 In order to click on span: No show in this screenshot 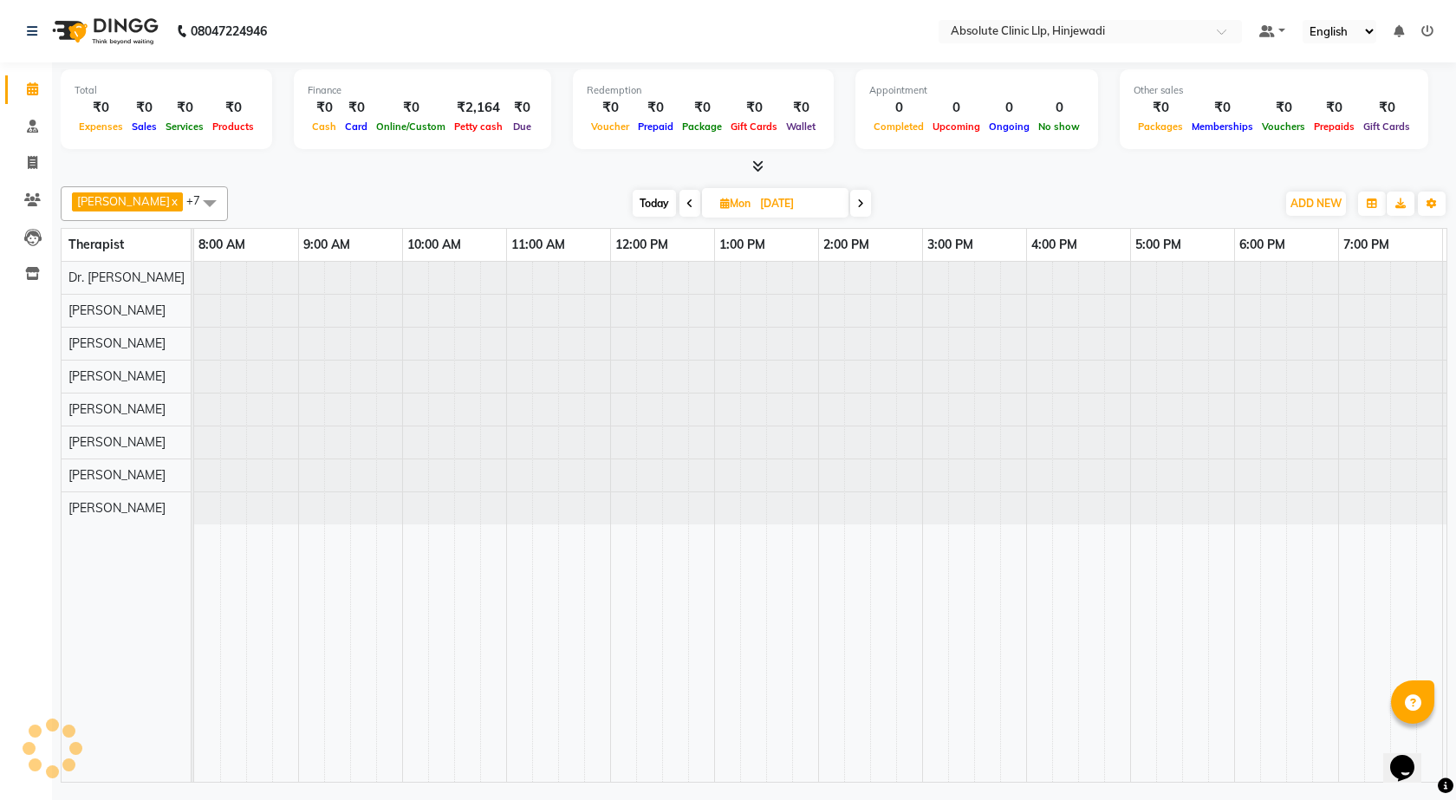, I will do `click(1059, 127)`.